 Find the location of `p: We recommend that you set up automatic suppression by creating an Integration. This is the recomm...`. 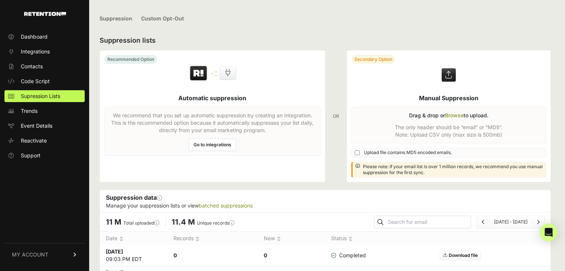

p: We recommend that you set up automatic suppression by creating an Integration. This is the recomm... is located at coordinates (212, 123).